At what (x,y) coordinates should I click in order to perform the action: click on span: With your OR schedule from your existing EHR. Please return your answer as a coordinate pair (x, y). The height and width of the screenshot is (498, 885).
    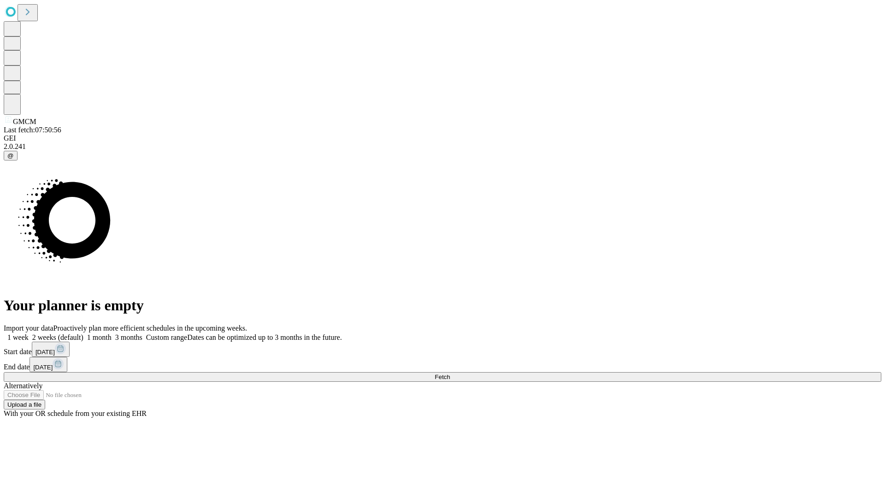
    Looking at the image, I should click on (75, 413).